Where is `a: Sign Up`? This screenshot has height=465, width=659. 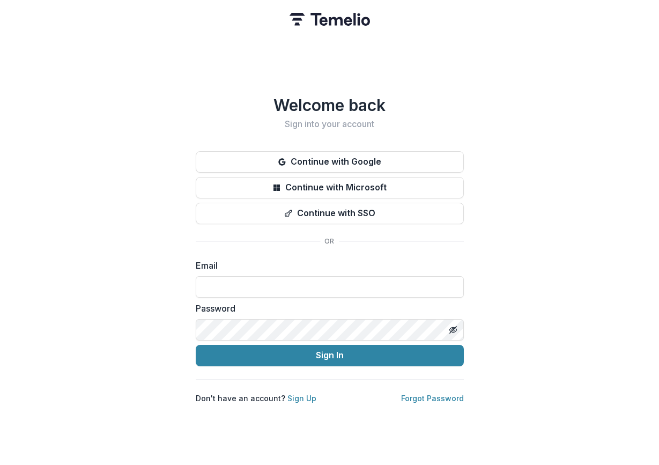
a: Sign Up is located at coordinates (302, 398).